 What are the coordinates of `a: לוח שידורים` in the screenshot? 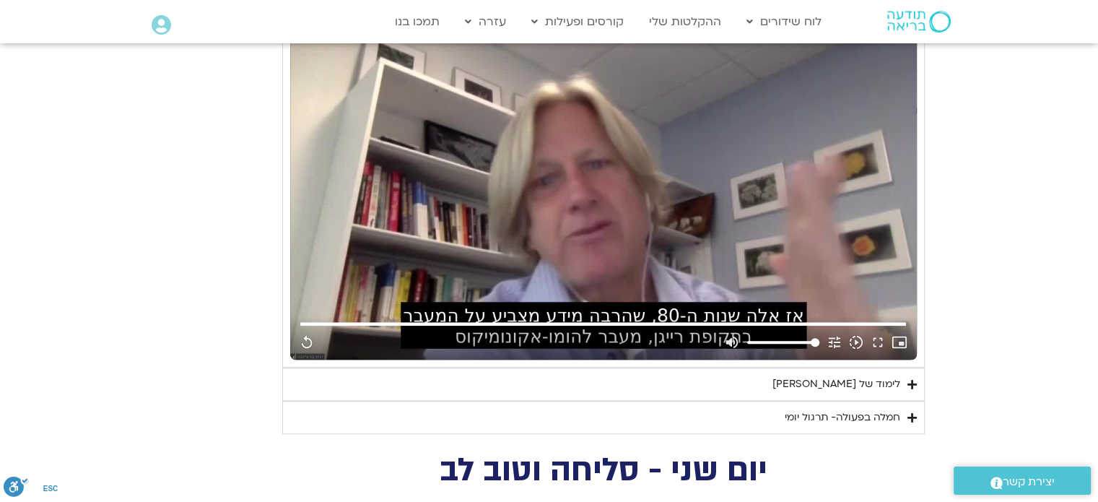 It's located at (784, 22).